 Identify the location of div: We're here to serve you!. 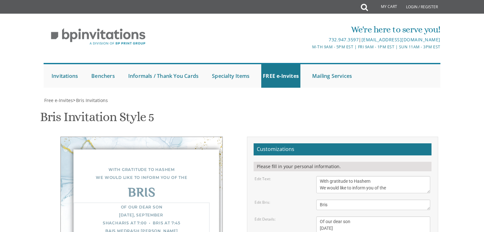
(308, 30).